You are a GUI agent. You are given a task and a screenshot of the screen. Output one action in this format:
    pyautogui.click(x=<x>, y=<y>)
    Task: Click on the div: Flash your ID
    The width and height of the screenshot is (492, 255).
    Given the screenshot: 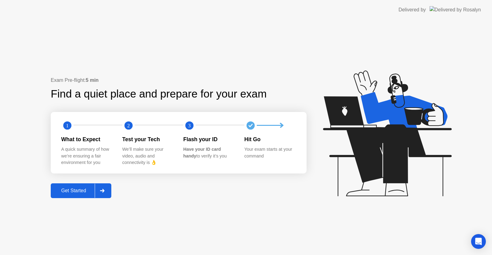 What is the action you would take?
    pyautogui.click(x=209, y=139)
    